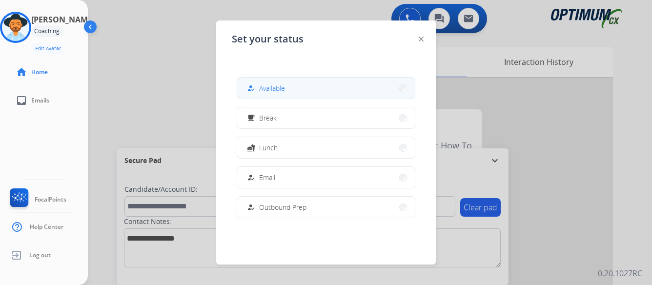  Describe the element at coordinates (47, 31) in the screenshot. I see `div: Coaching` at that location.